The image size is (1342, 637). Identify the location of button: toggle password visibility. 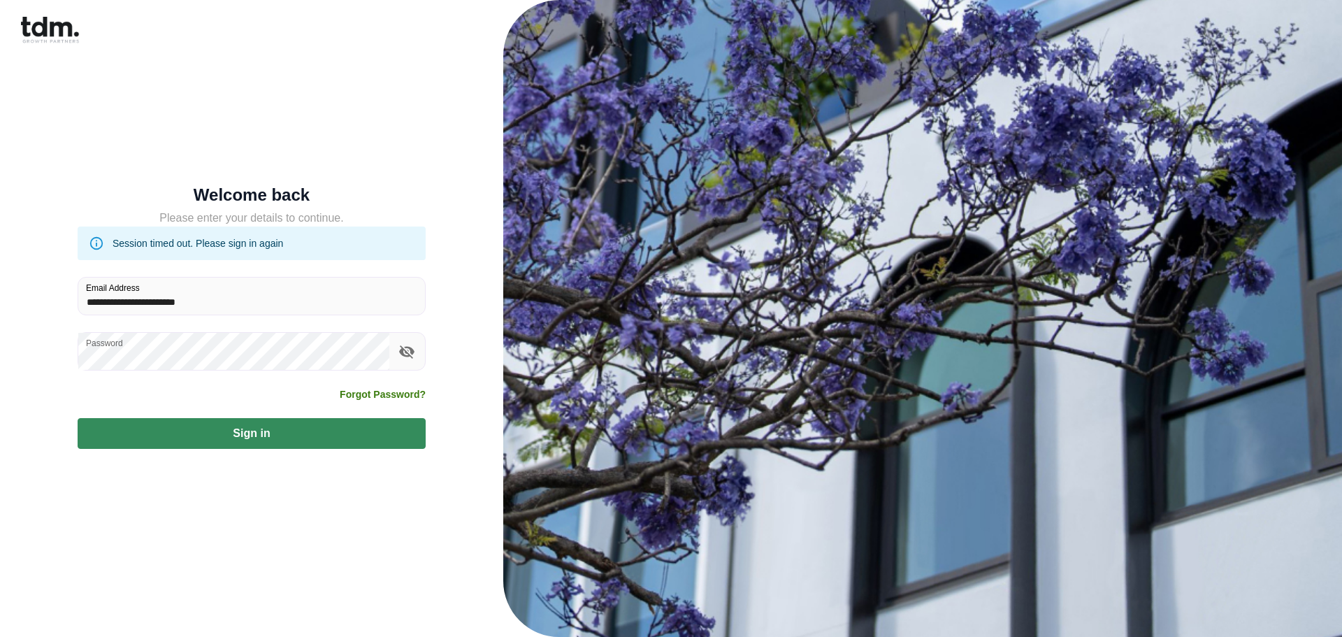
(407, 352).